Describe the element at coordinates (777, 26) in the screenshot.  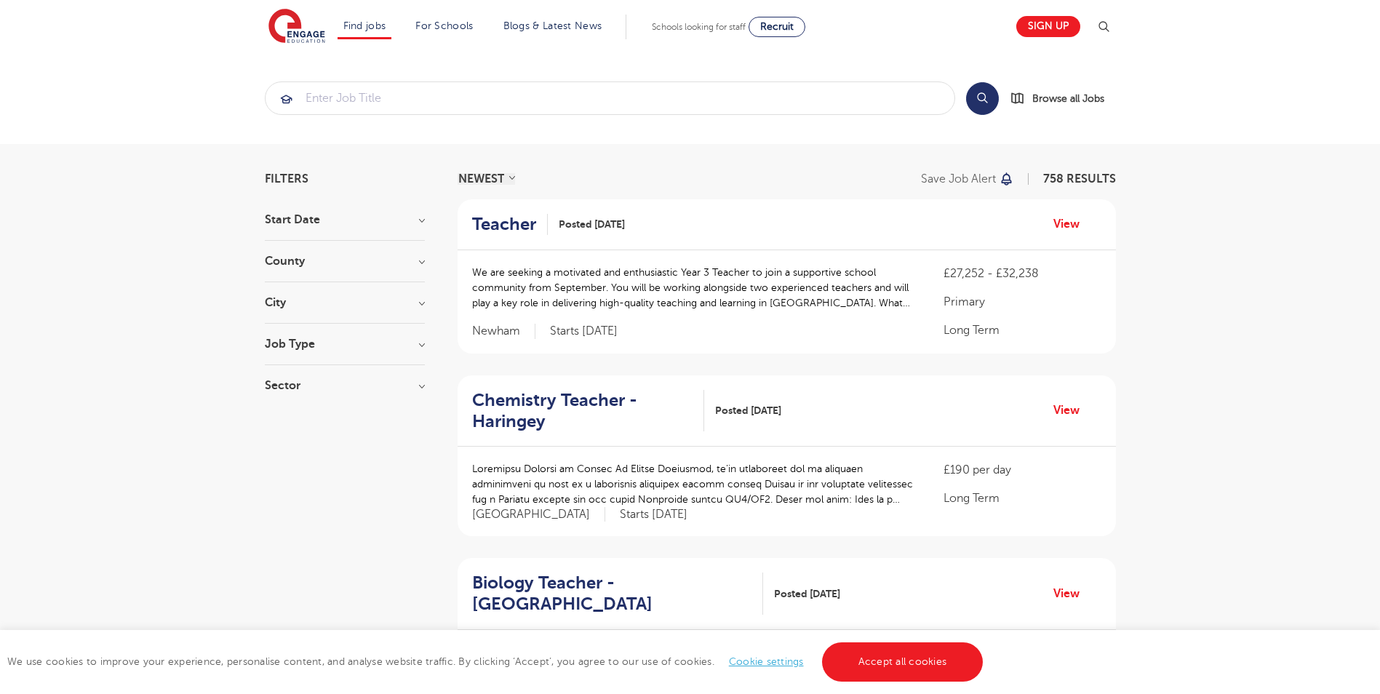
I see `span: Recruit` at that location.